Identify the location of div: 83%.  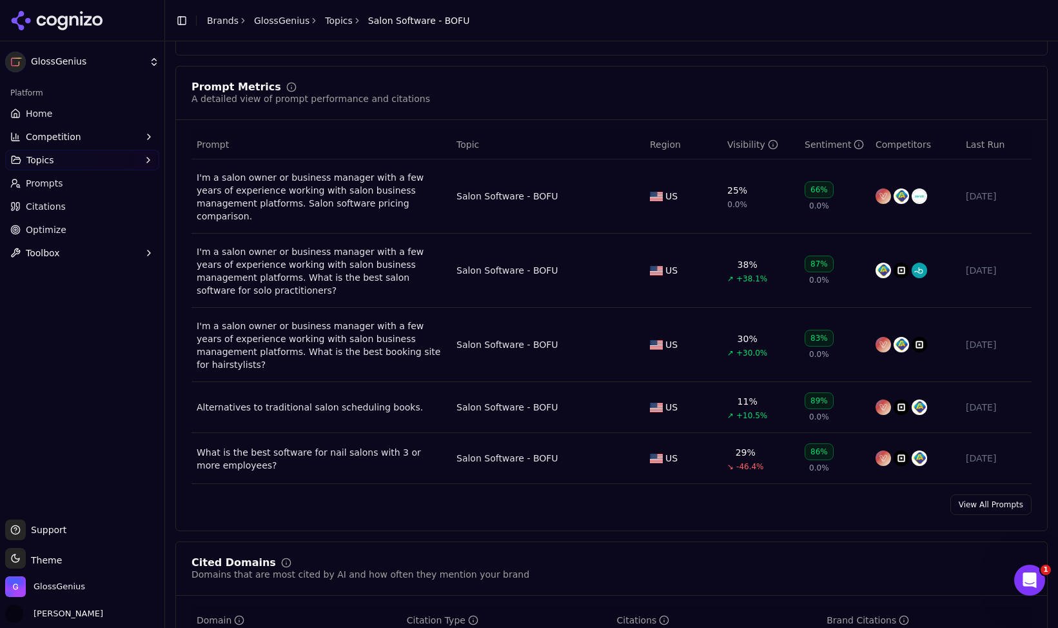
(819, 338).